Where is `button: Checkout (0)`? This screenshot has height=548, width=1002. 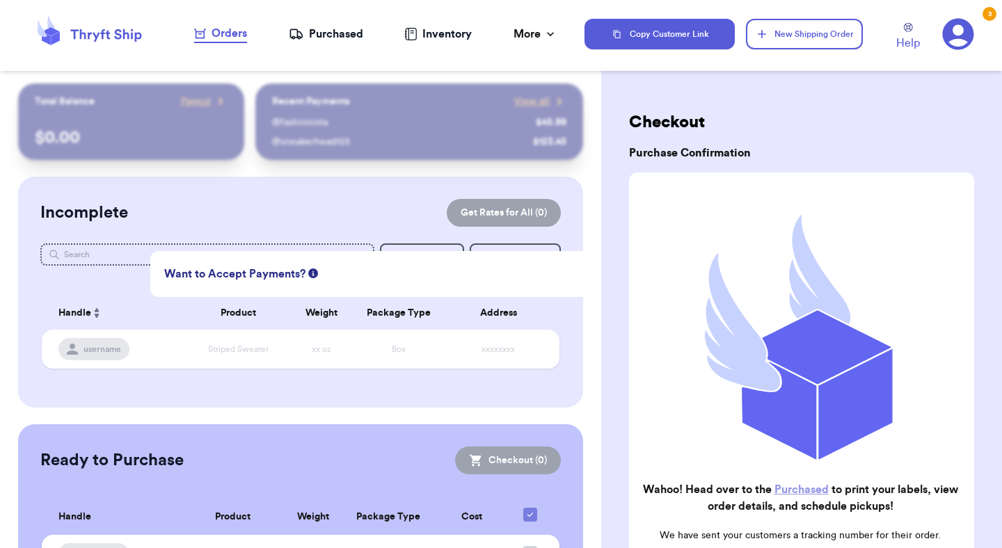
button: Checkout (0) is located at coordinates (508, 460).